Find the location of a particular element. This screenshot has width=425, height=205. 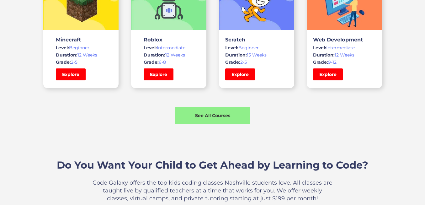

div: 9-12 is located at coordinates (344, 62).